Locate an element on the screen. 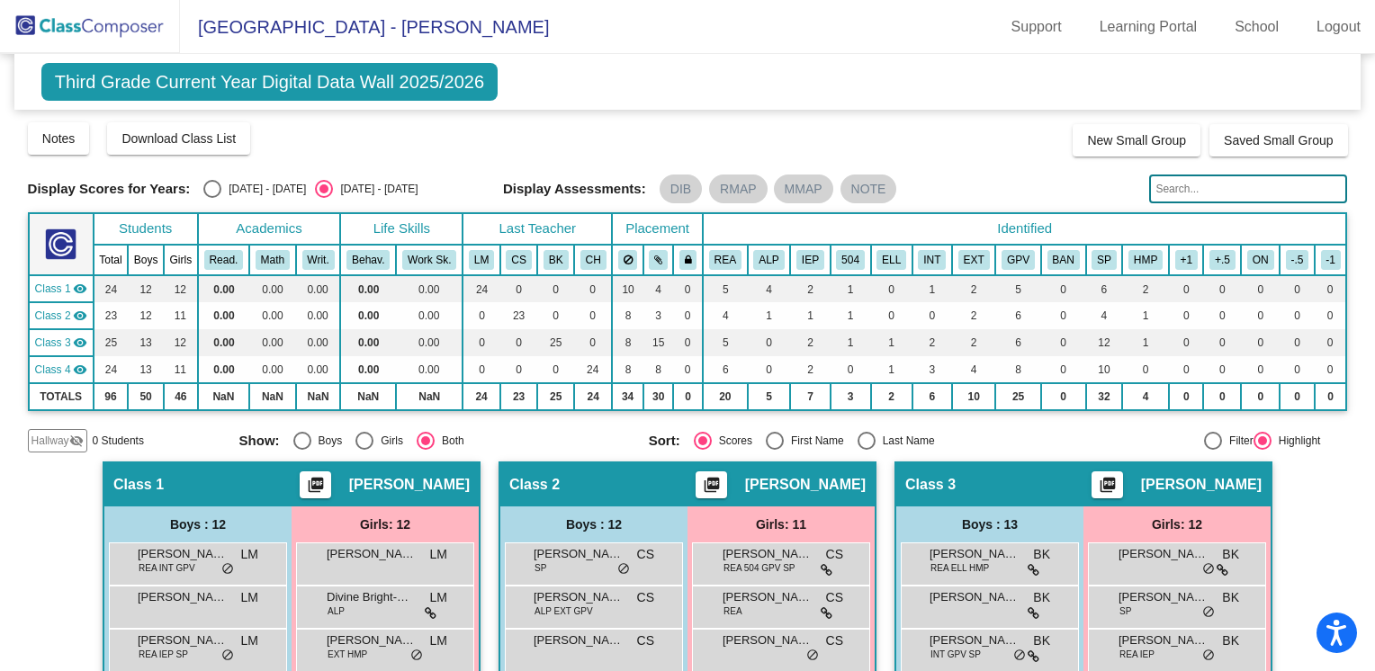 The height and width of the screenshot is (671, 1375). div: Filter is located at coordinates (1237, 441).